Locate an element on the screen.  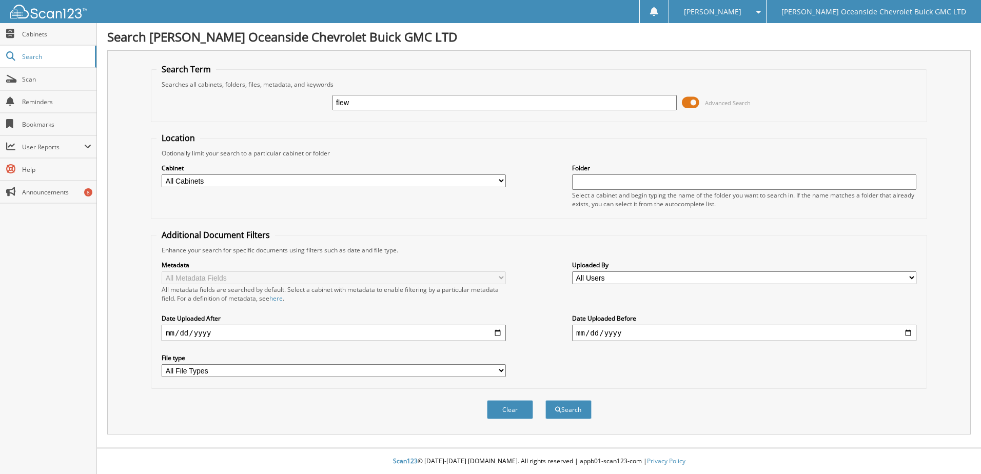
label: Folder is located at coordinates (744, 168).